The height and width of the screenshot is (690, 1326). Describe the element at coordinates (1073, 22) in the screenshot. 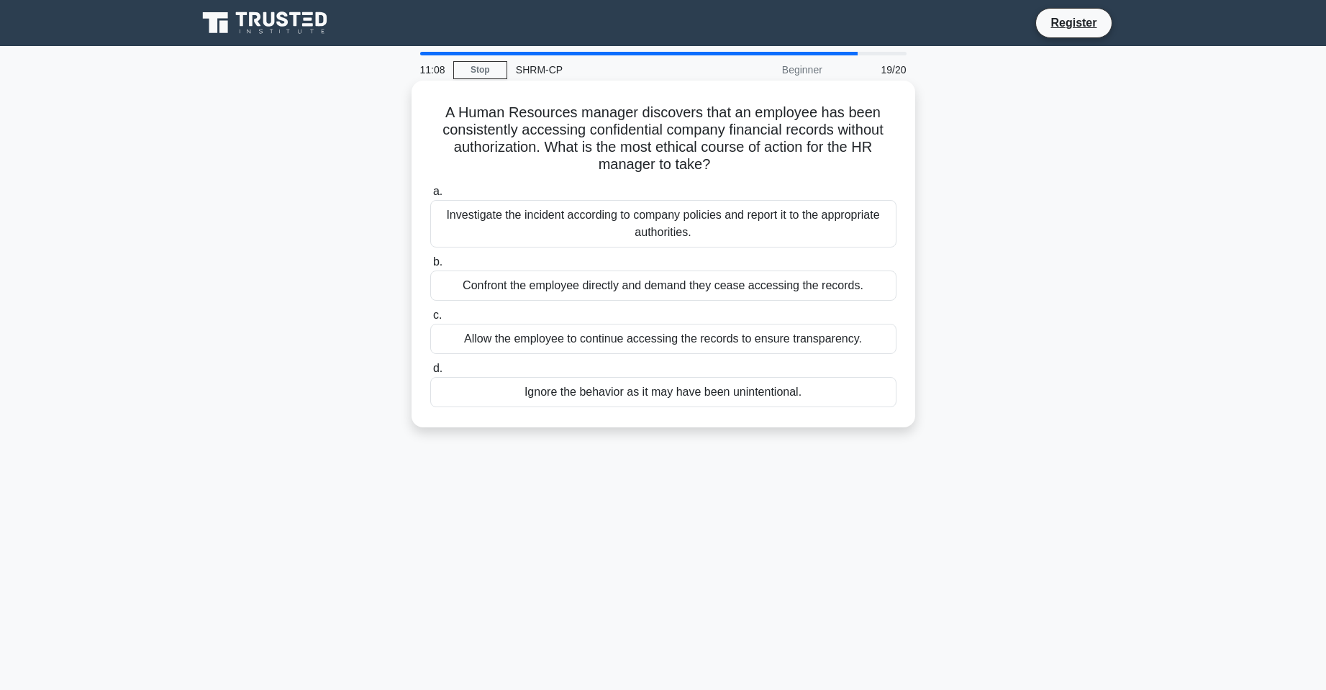

I see `a: Register` at that location.